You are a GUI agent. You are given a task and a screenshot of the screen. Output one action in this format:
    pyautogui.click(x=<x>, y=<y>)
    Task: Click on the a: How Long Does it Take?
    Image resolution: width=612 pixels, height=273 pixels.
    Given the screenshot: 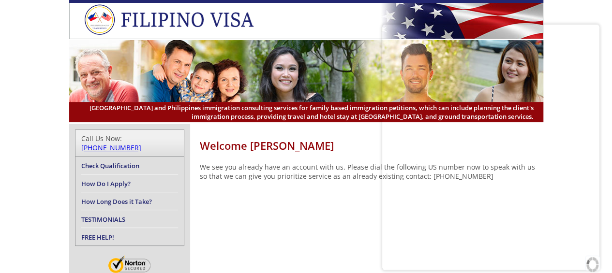 What is the action you would take?
    pyautogui.click(x=117, y=202)
    